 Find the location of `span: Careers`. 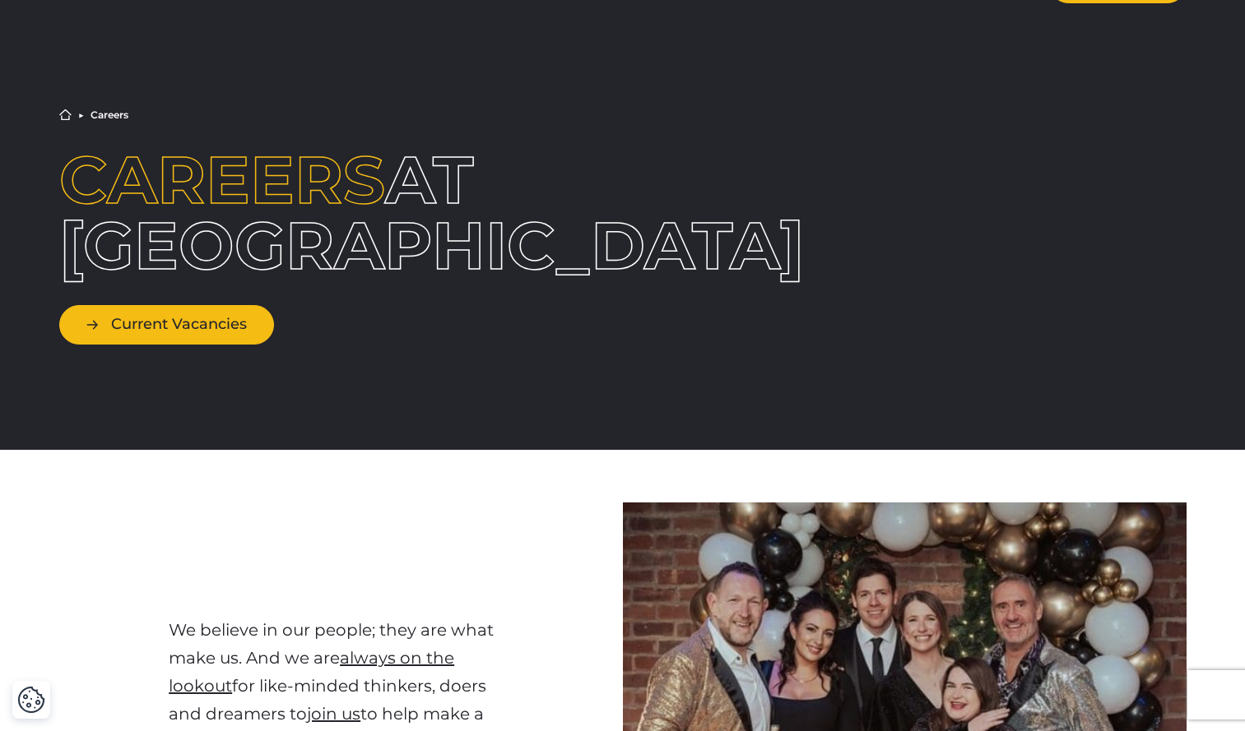

span: Careers is located at coordinates (222, 179).